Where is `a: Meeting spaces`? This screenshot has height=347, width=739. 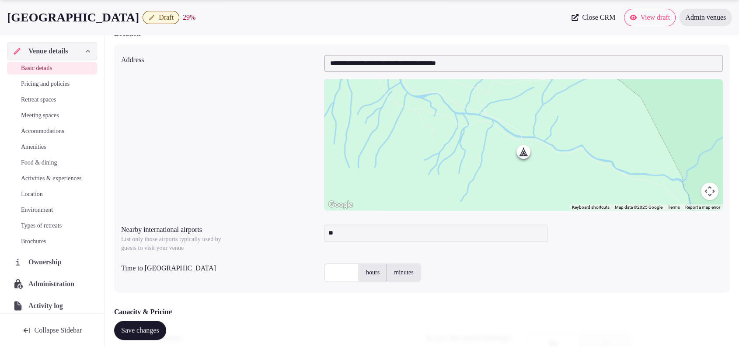 a: Meeting spaces is located at coordinates (52, 115).